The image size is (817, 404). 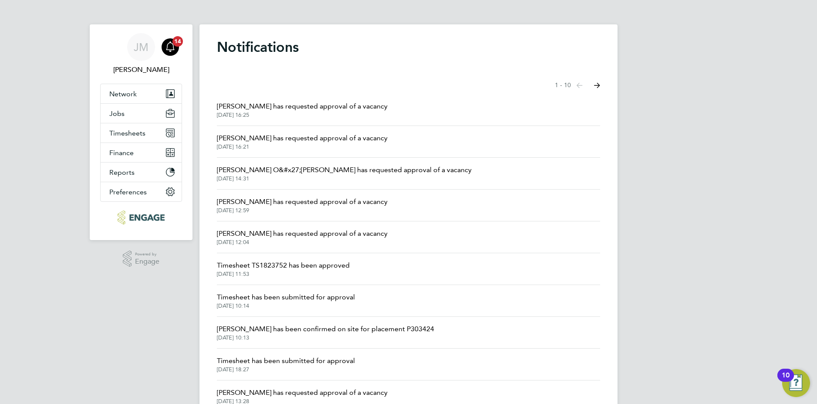 I want to click on div: 10, so click(x=786, y=381).